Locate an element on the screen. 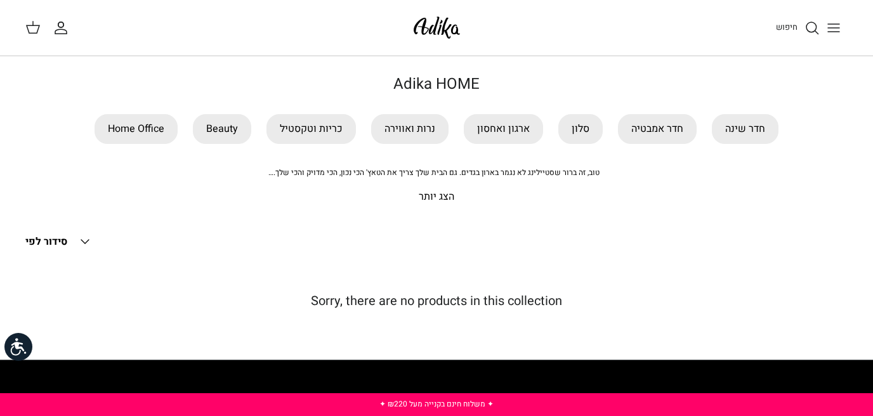 Image resolution: width=873 pixels, height=416 pixels. a: Beauty is located at coordinates (222, 129).